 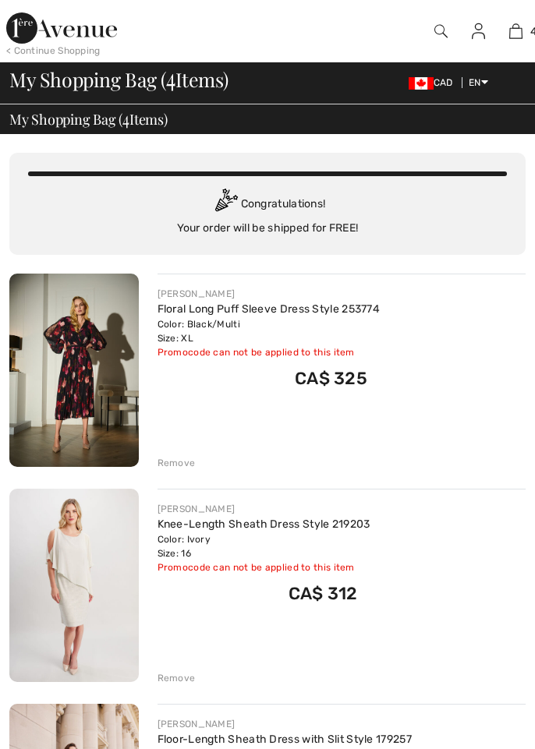 What do you see at coordinates (62, 28) in the screenshot?
I see `img: 1ère Avenue` at bounding box center [62, 28].